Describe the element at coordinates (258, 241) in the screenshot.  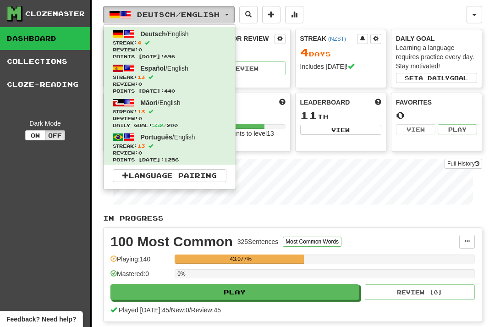
I see `div: 325 Sentences` at that location.